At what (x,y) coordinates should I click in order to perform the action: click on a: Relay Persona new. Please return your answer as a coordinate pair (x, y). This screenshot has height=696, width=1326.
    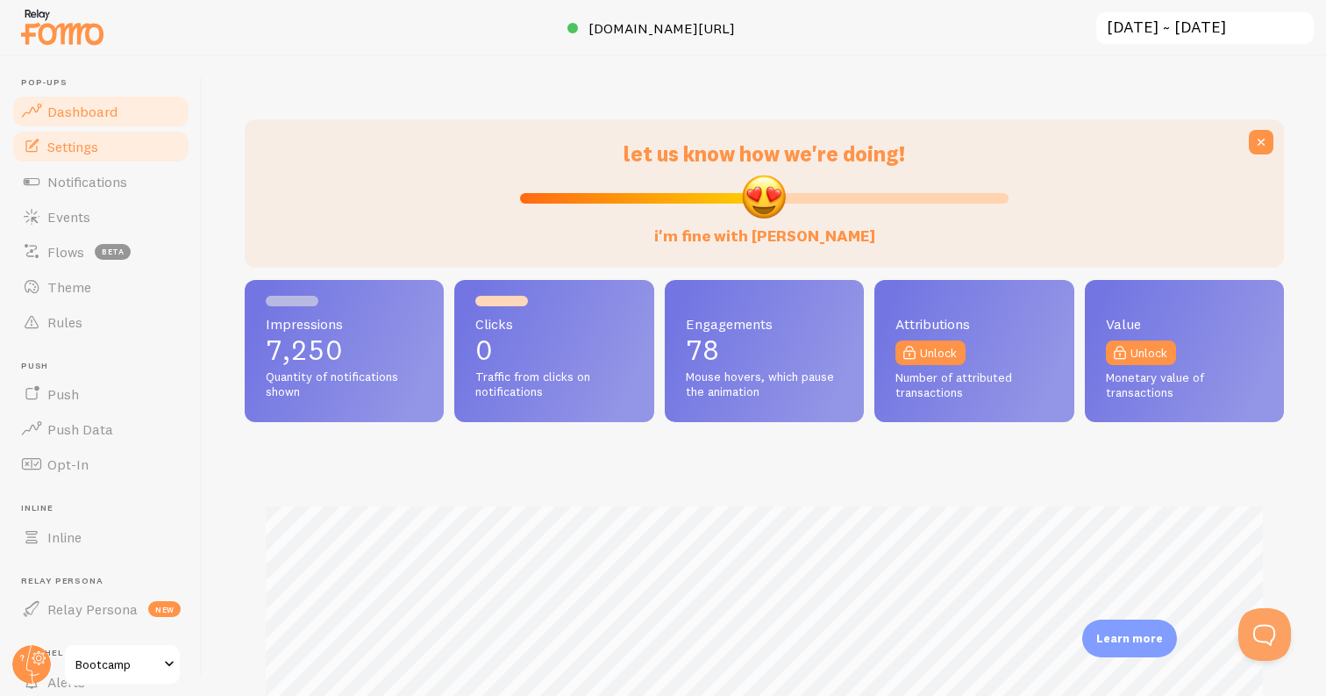
    Looking at the image, I should click on (101, 609).